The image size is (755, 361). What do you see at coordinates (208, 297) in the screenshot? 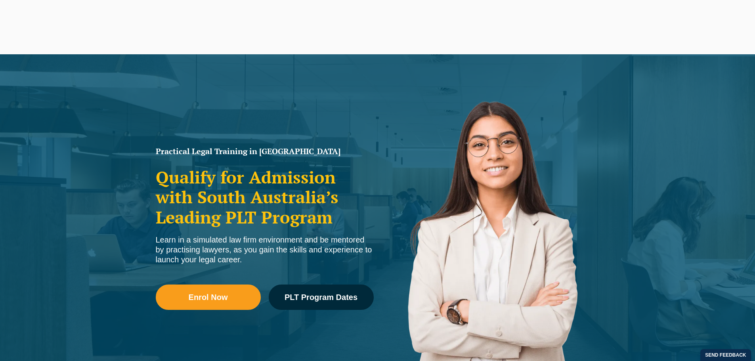
I see `a: Enrol Now` at bounding box center [208, 297].